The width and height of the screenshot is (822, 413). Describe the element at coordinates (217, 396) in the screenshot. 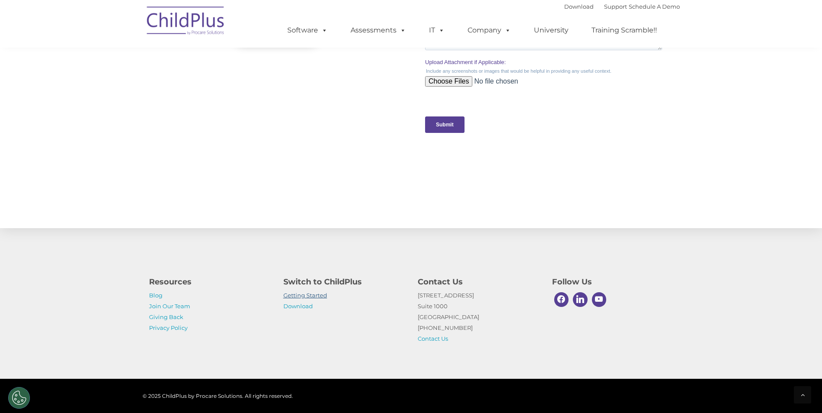

I see `span: © 2025 ChildPlus by Procare Solutions. All rights reserved.` at that location.